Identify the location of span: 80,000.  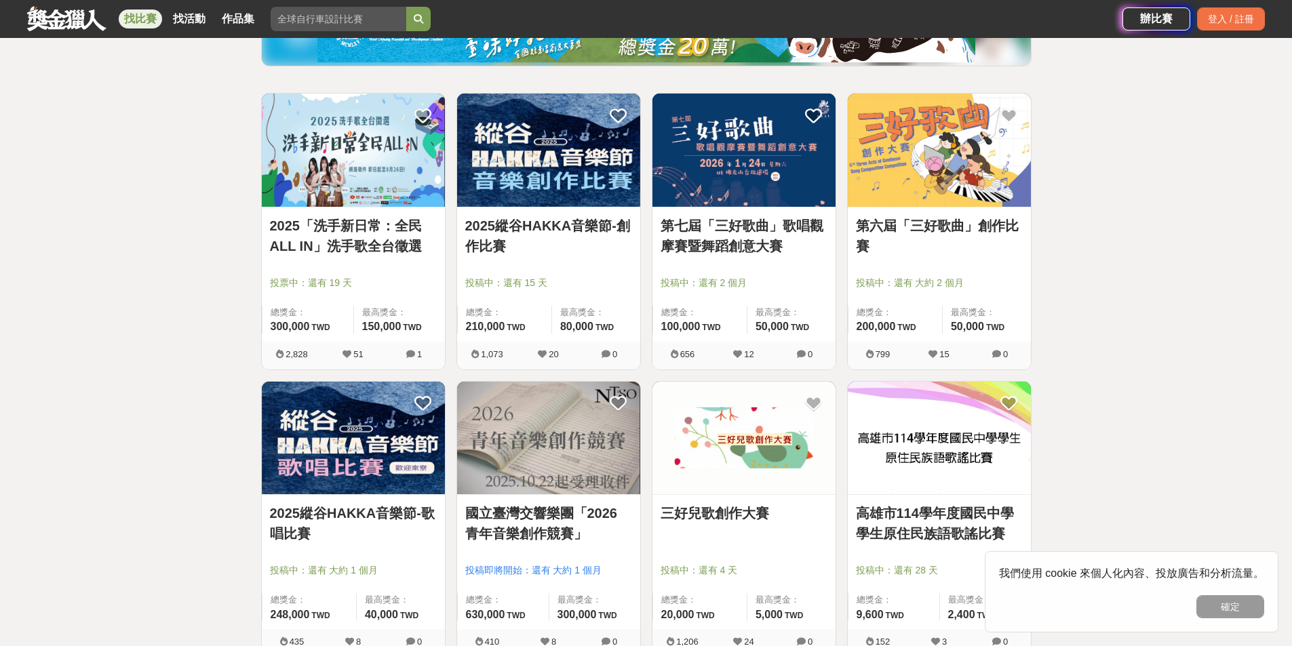
(576, 326).